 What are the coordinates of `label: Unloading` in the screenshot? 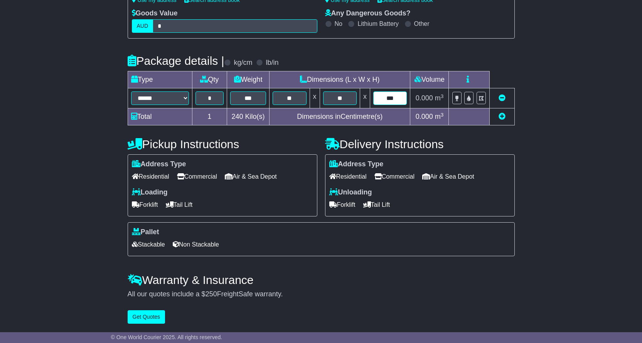 It's located at (350, 192).